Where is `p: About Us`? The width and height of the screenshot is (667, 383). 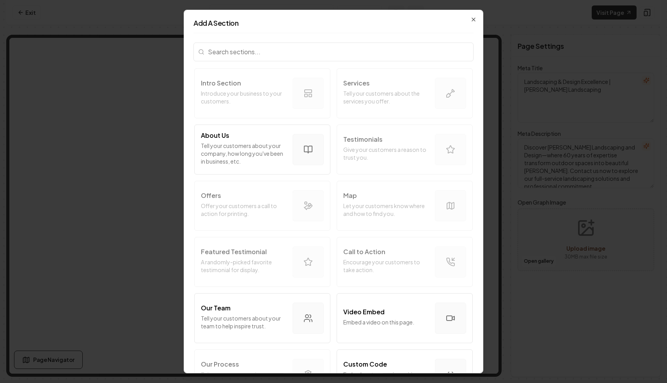
p: About Us is located at coordinates (215, 135).